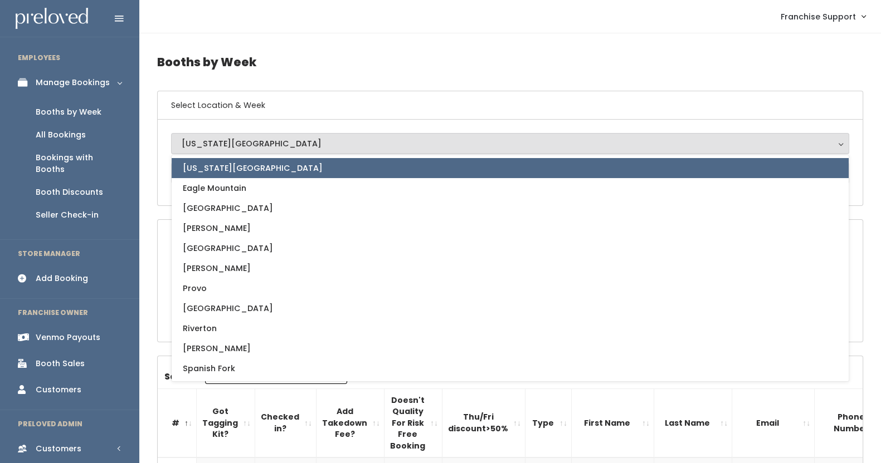 This screenshot has height=463, width=881. Describe the element at coordinates (286, 423) in the screenshot. I see `th: Checked in?: activate to sort column ascending` at that location.